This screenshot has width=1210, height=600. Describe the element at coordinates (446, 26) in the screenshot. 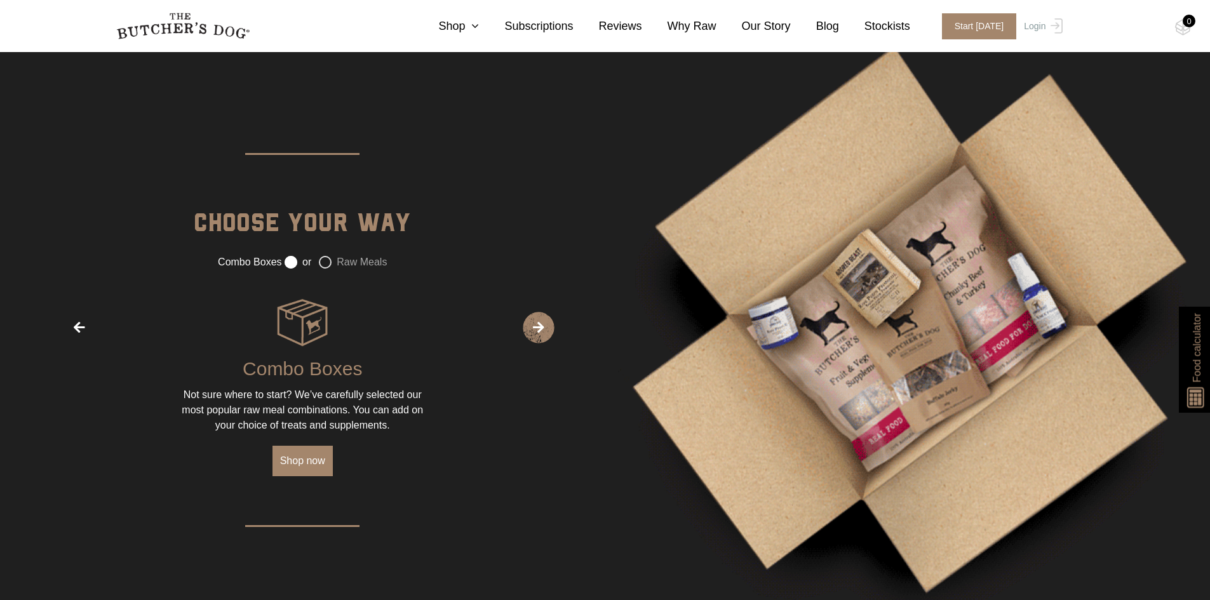

I see `a: Shop` at that location.